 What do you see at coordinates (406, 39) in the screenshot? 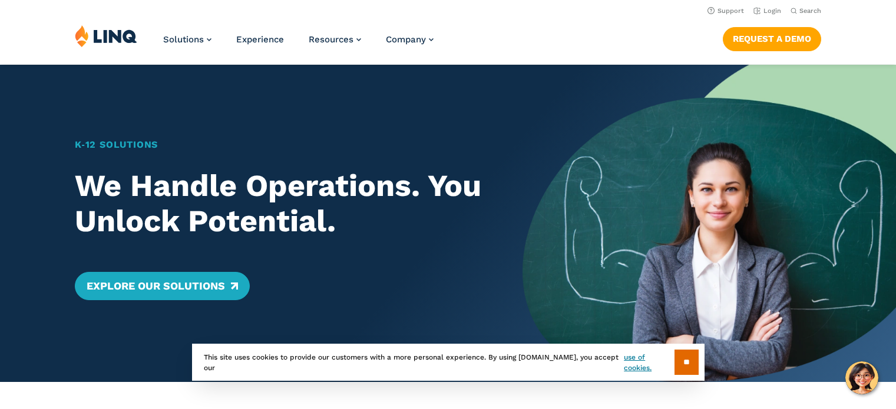
I see `span: Company` at bounding box center [406, 39].